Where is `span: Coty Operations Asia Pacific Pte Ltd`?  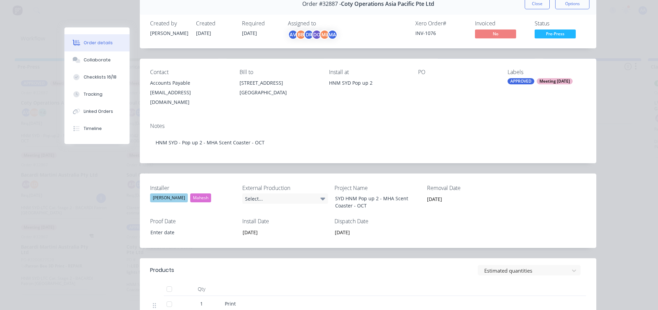
span: Coty Operations Asia Pacific Pte Ltd is located at coordinates (387, 4).